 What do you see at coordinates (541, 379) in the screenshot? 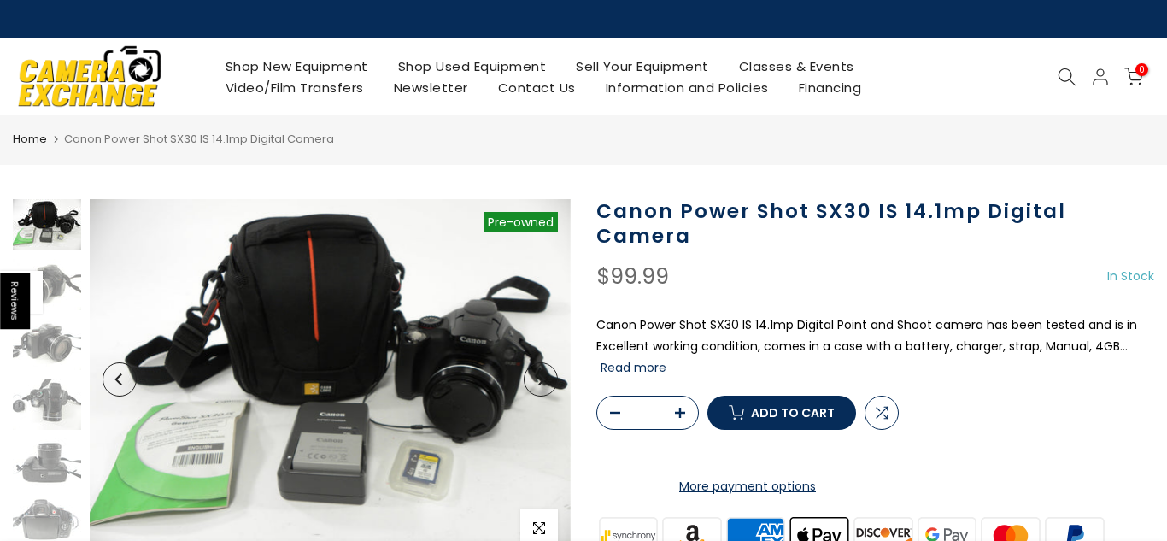
I see `button: Next` at bounding box center [541, 379].